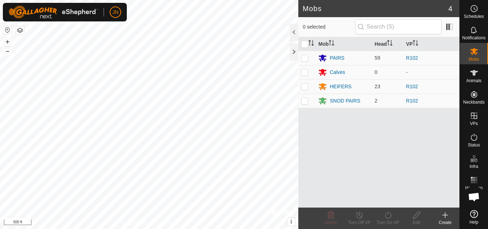 The image size is (488, 229). Describe the element at coordinates (473, 145) in the screenshot. I see `span: Status` at that location.